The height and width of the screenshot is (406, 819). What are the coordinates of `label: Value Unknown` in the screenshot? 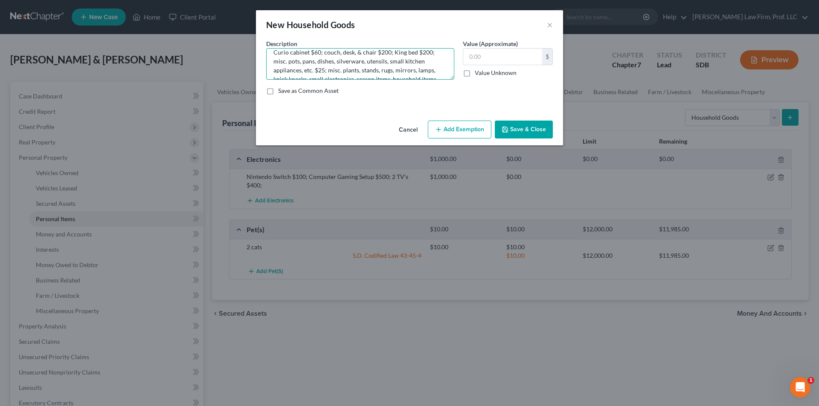 It's located at (496, 73).